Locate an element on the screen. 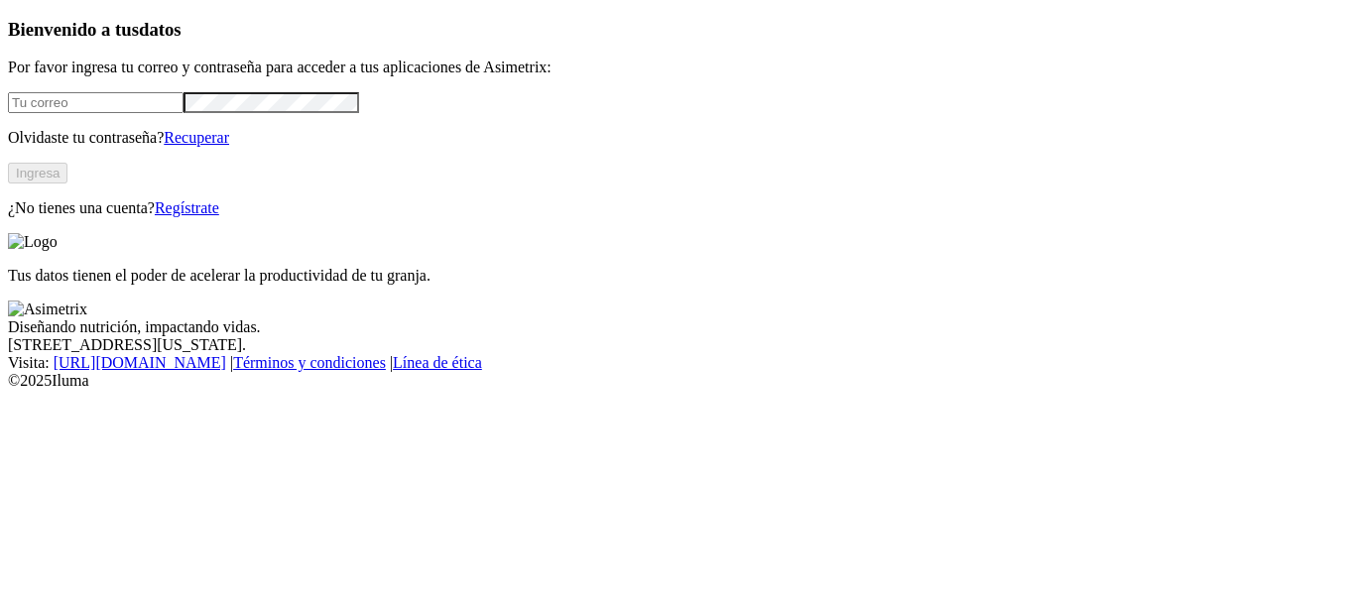 The height and width of the screenshot is (602, 1355). button: Ingresa is located at coordinates (38, 173).